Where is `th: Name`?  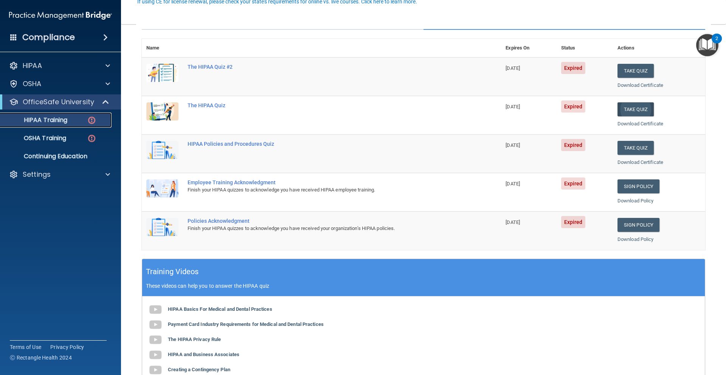 th: Name is located at coordinates (162, 48).